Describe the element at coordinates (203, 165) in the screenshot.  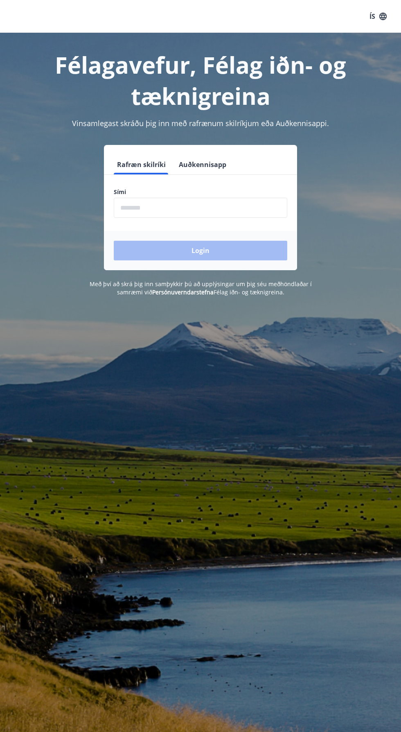
I see `button: Auðkennisapp` at that location.